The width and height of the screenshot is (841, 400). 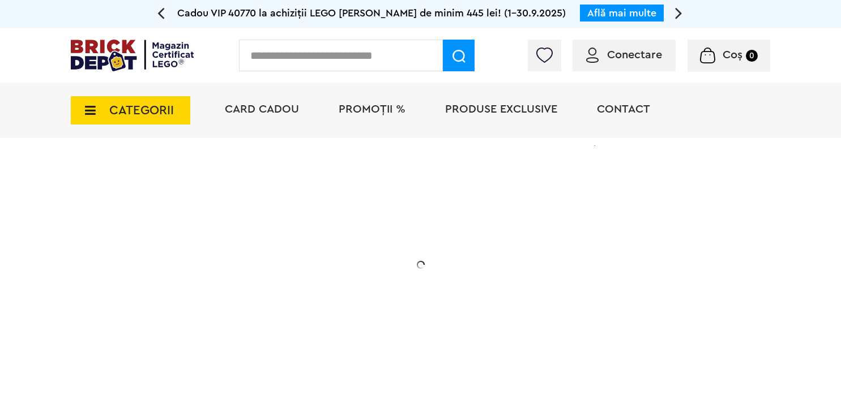 What do you see at coordinates (264, 332) in the screenshot?
I see `div: Explorează` at bounding box center [264, 332].